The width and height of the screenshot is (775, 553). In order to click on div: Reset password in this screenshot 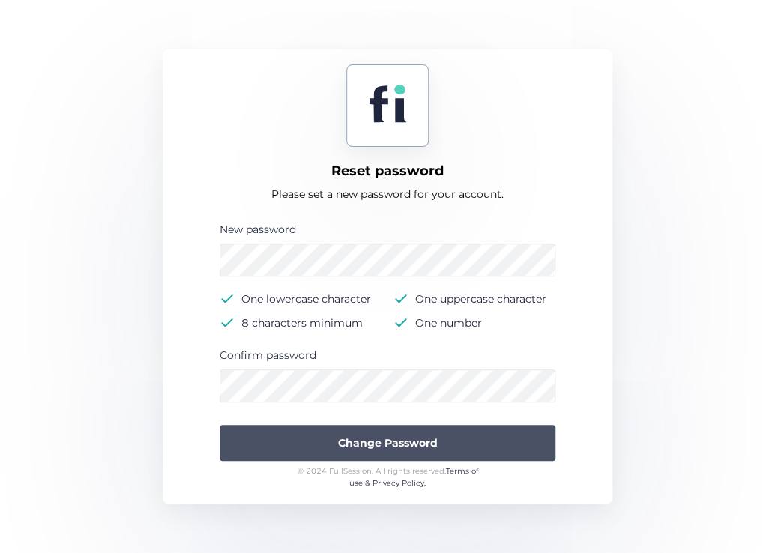, I will do `click(387, 171)`.